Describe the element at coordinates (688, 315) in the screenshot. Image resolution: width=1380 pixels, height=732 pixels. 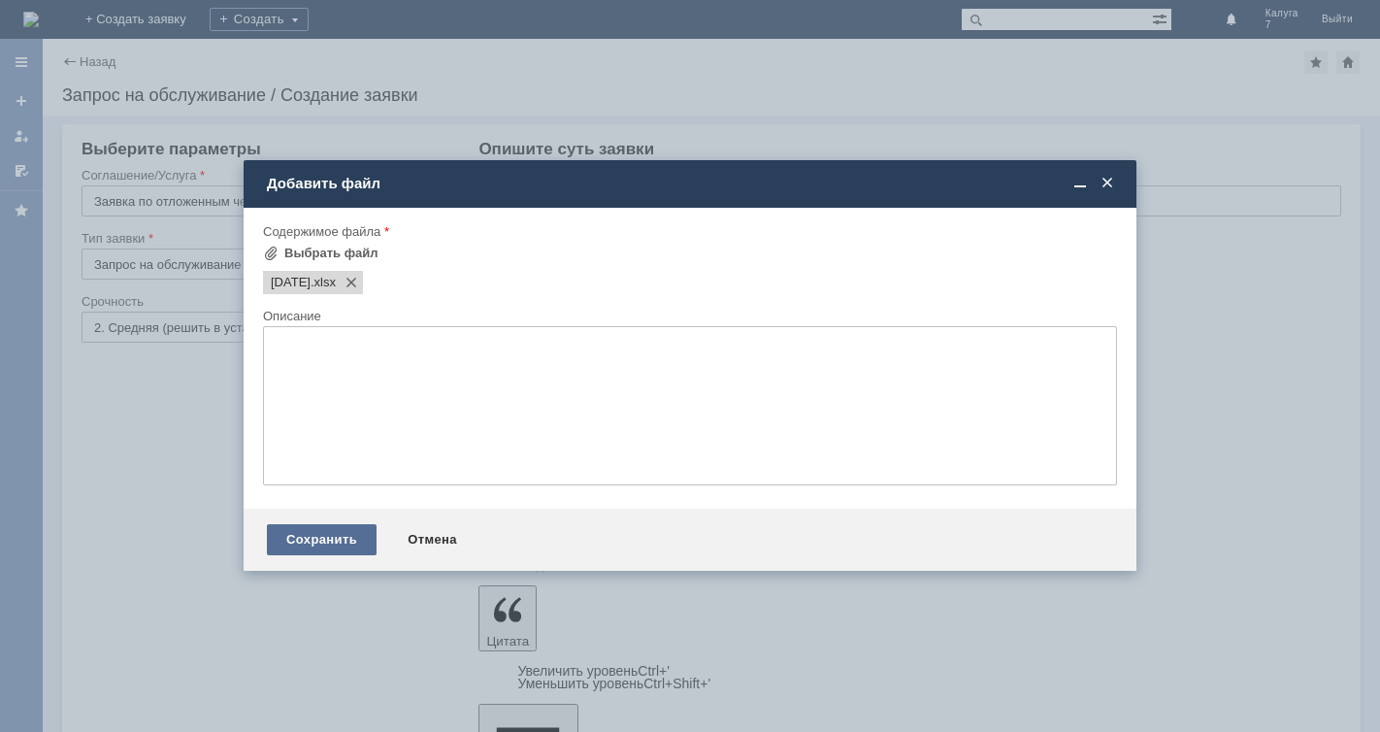
I see `div: Описание` at that location.